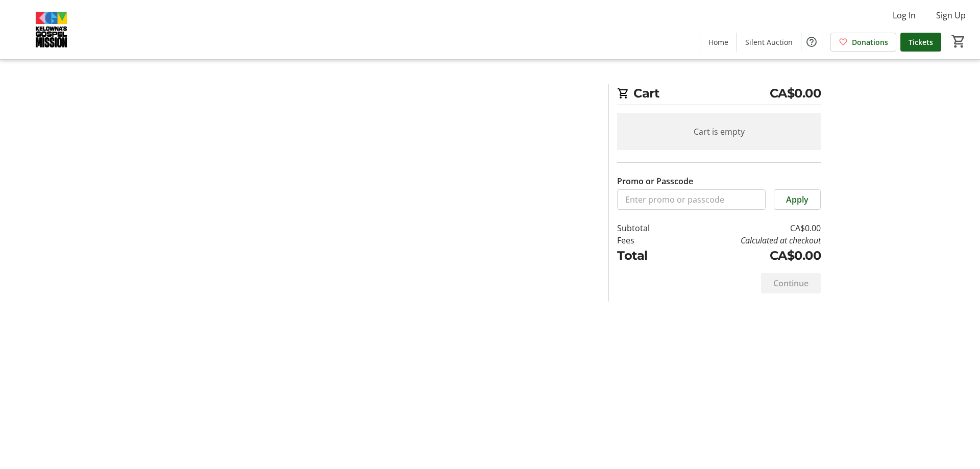 The image size is (980, 469). Describe the element at coordinates (863, 42) in the screenshot. I see `a: Donations` at that location.